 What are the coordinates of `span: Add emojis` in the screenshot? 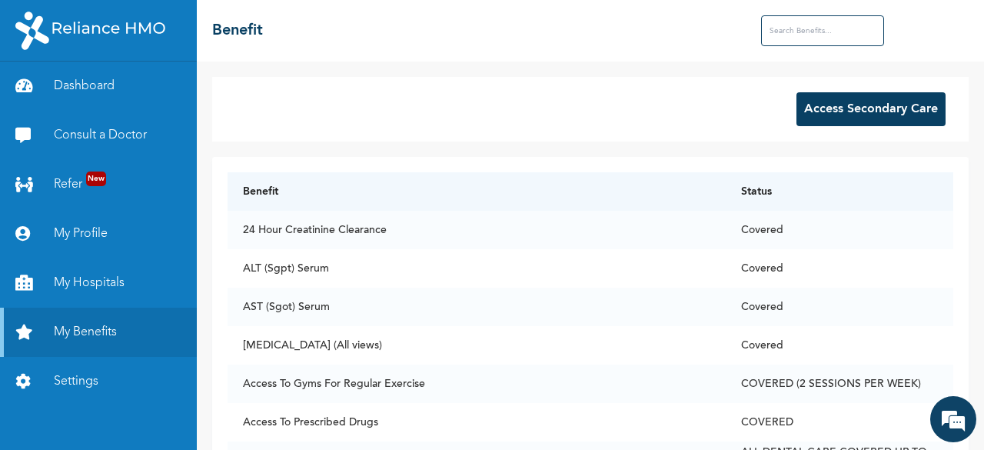 It's located at (251, 392).